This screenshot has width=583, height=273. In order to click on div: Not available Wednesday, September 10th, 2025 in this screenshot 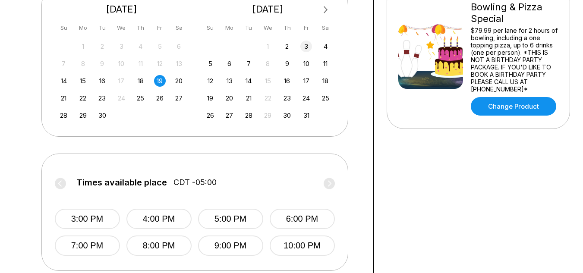, I will do `click(121, 63)`.